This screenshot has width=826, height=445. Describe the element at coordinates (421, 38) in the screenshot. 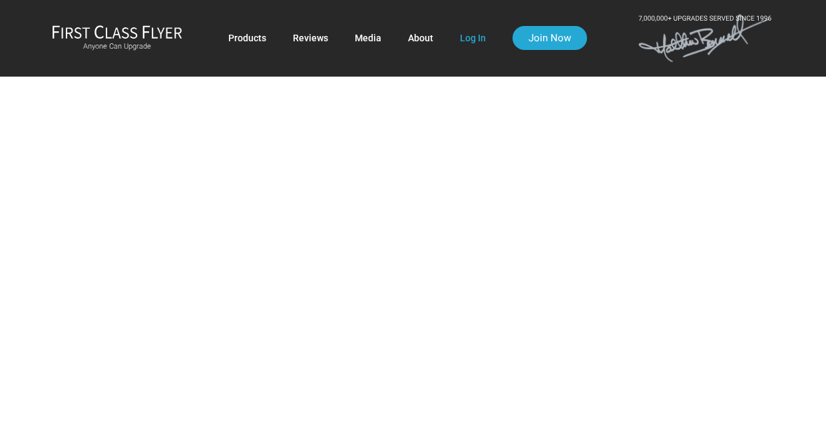

I see `a: About` at that location.